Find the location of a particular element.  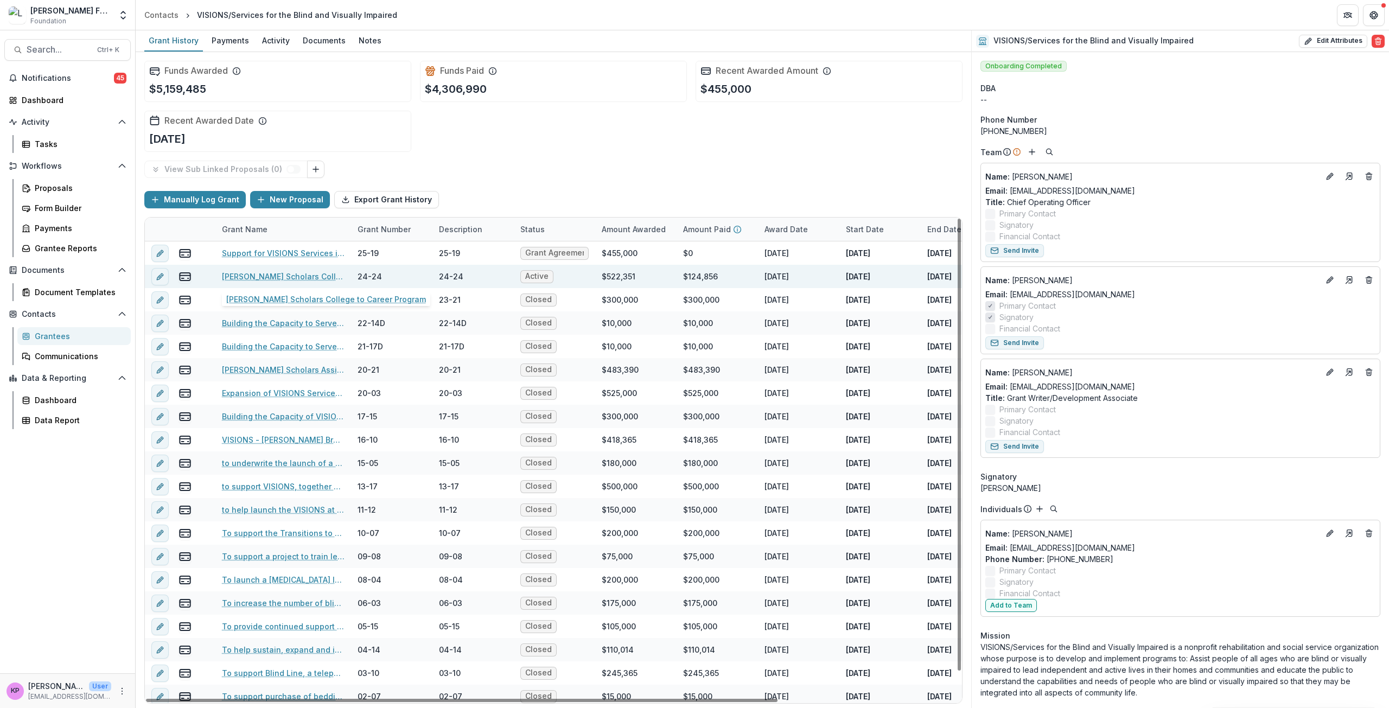

div: $525,000 is located at coordinates (619, 393).